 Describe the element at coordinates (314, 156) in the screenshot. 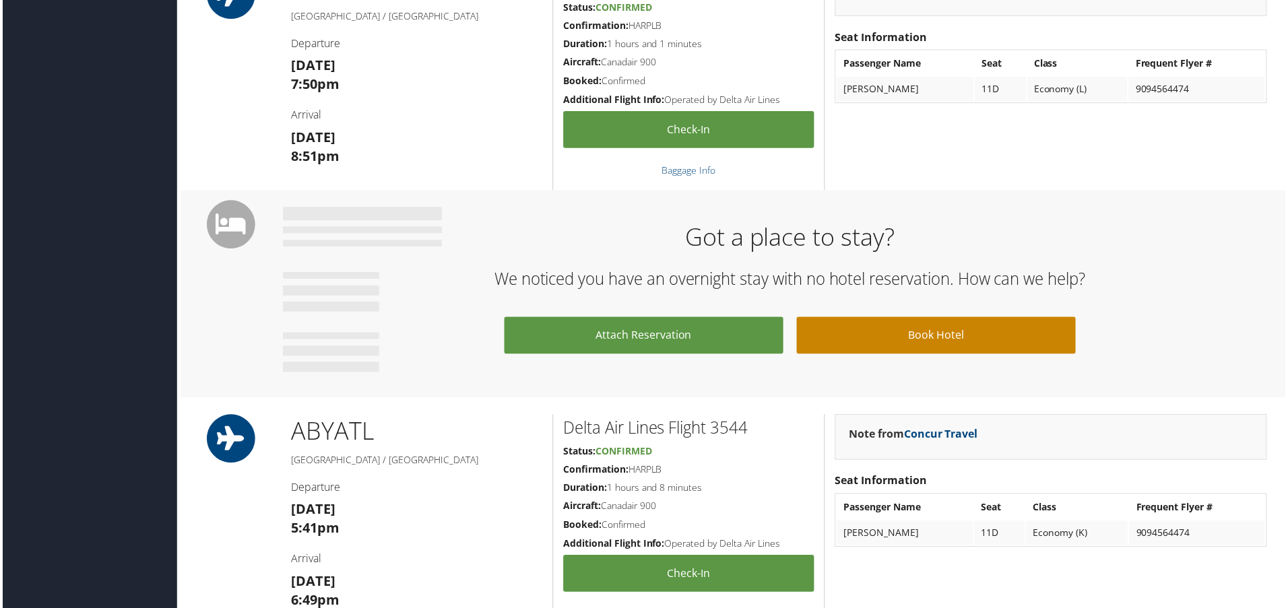

I see `strong: 8:51pm` at that location.